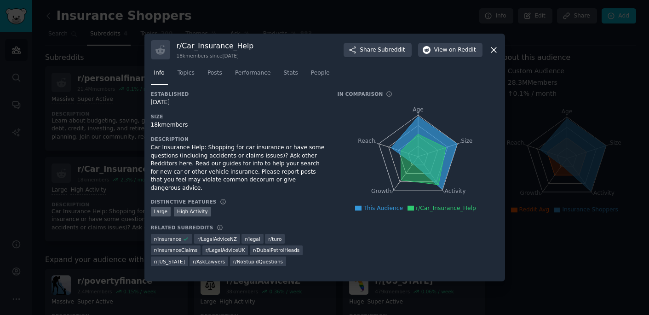  What do you see at coordinates (455, 191) in the screenshot?
I see `tspan: Activity` at bounding box center [455, 191].